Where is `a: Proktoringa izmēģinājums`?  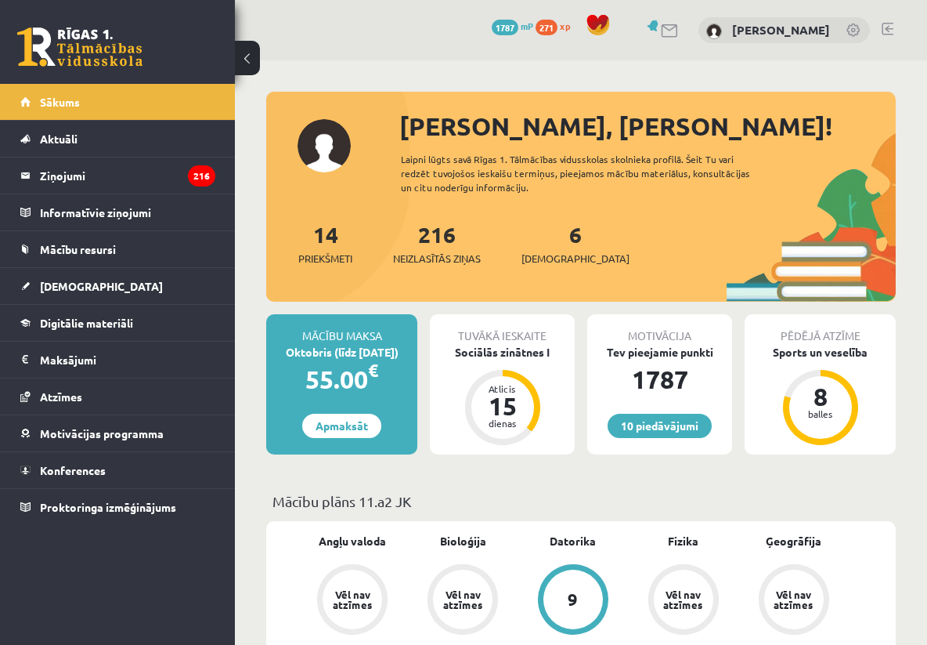
a: Proktoringa izmēģinājums is located at coordinates (117, 507).